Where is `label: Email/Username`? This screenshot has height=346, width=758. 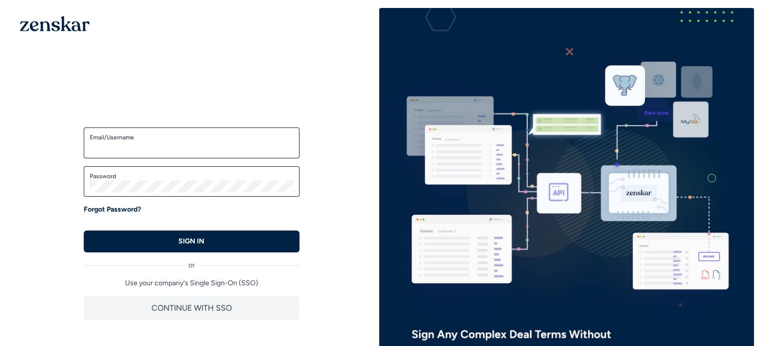 label: Email/Username is located at coordinates (191, 138).